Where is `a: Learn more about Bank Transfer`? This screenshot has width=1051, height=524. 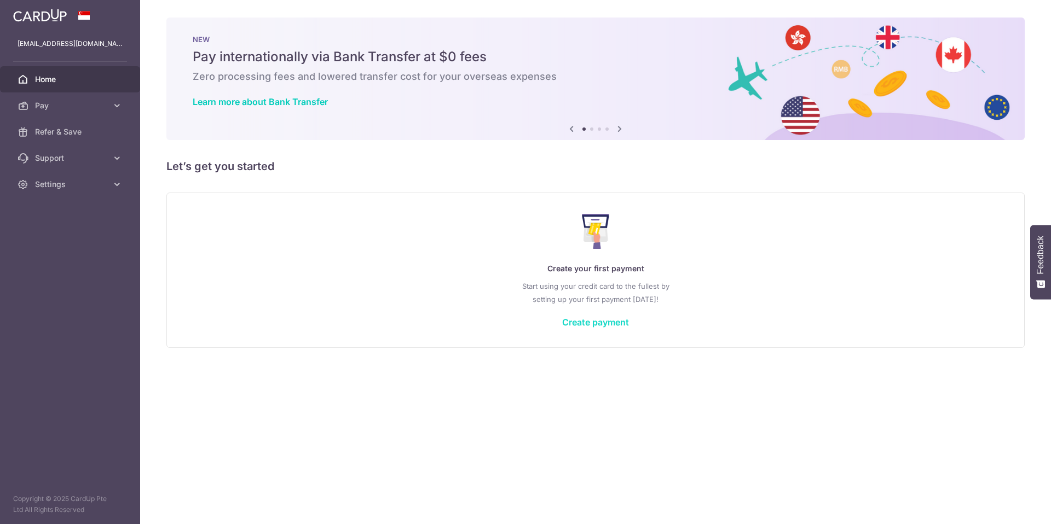 a: Learn more about Bank Transfer is located at coordinates (260, 102).